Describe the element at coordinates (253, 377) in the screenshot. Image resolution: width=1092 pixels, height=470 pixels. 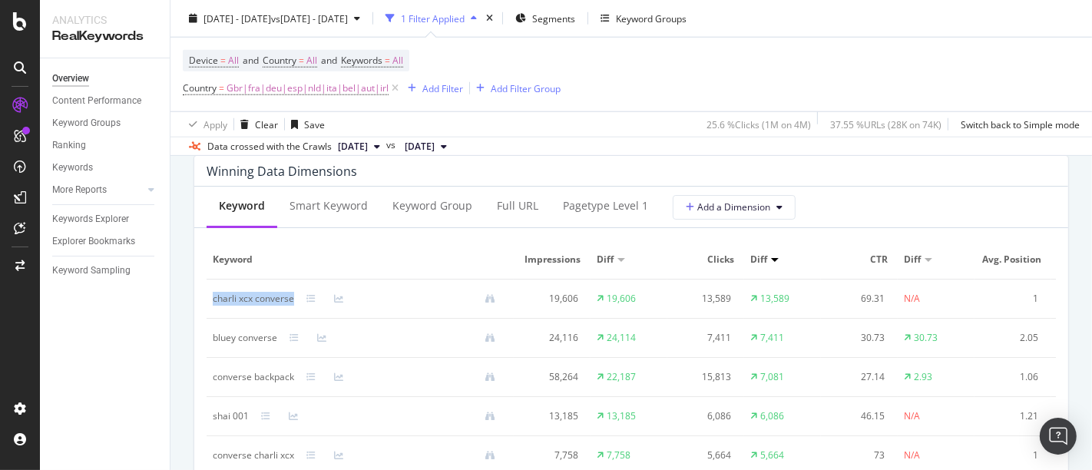
I see `div: converse backpack` at that location.